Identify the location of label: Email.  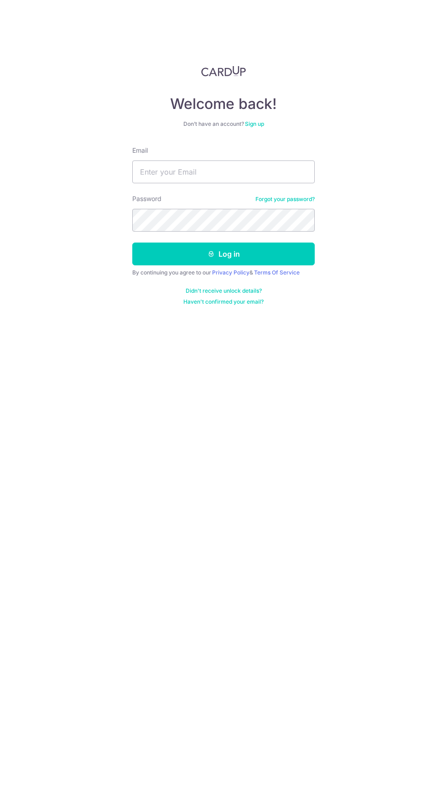
(140, 150).